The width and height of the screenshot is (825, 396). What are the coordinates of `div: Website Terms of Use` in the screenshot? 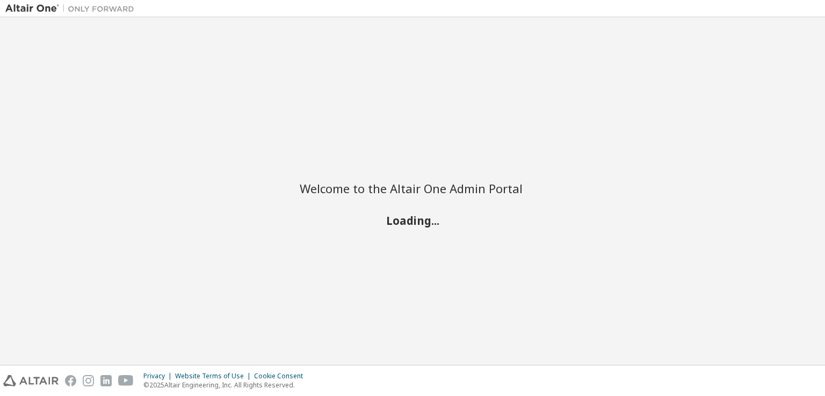 It's located at (214, 376).